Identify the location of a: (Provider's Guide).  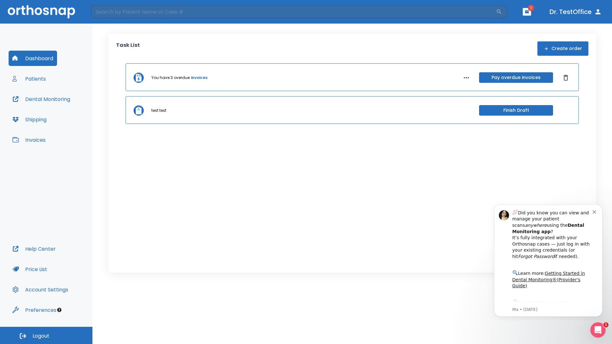
(62, 84).